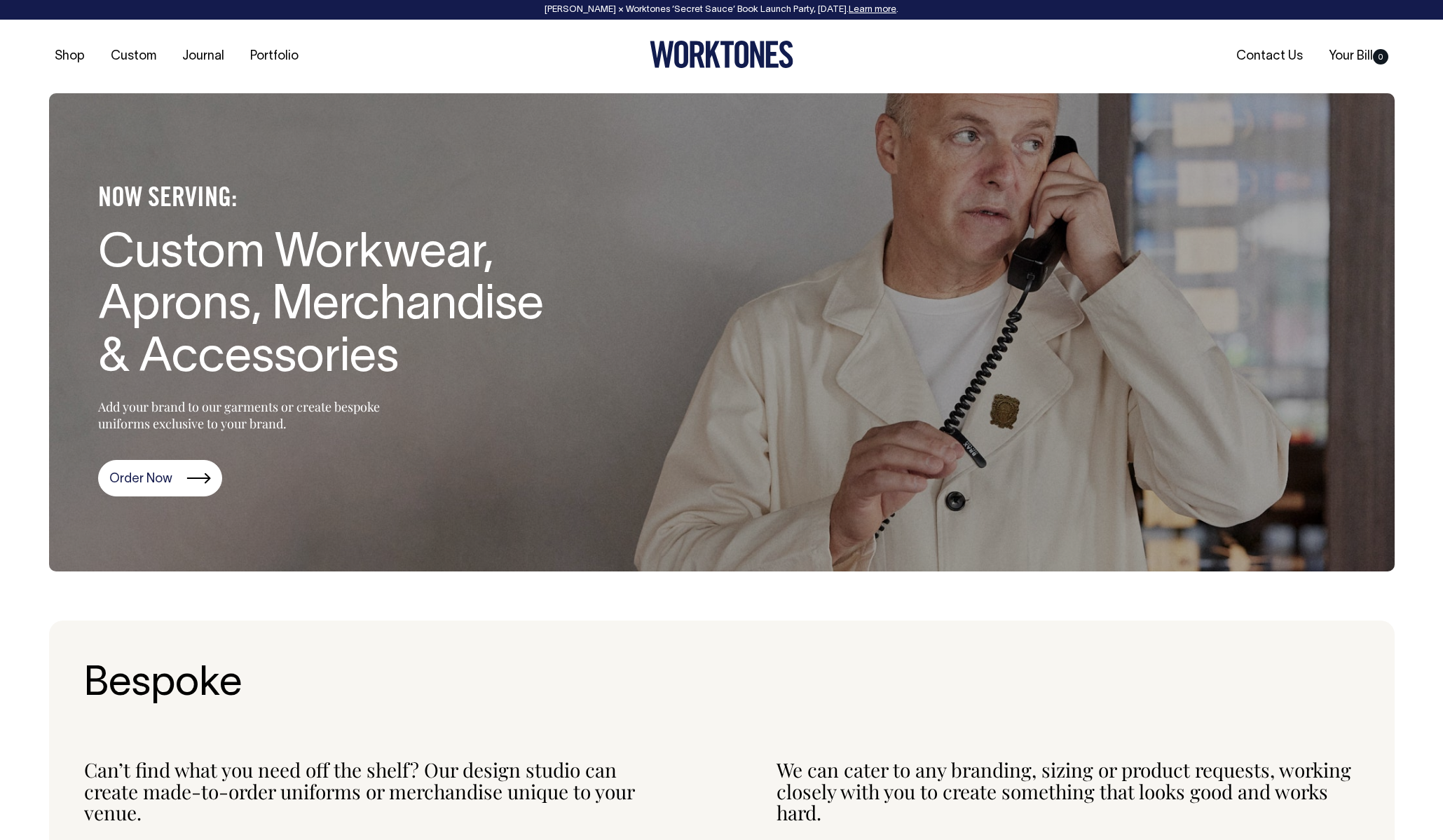  Describe the element at coordinates (722, 685) in the screenshot. I see `h2: Bespoke` at that location.